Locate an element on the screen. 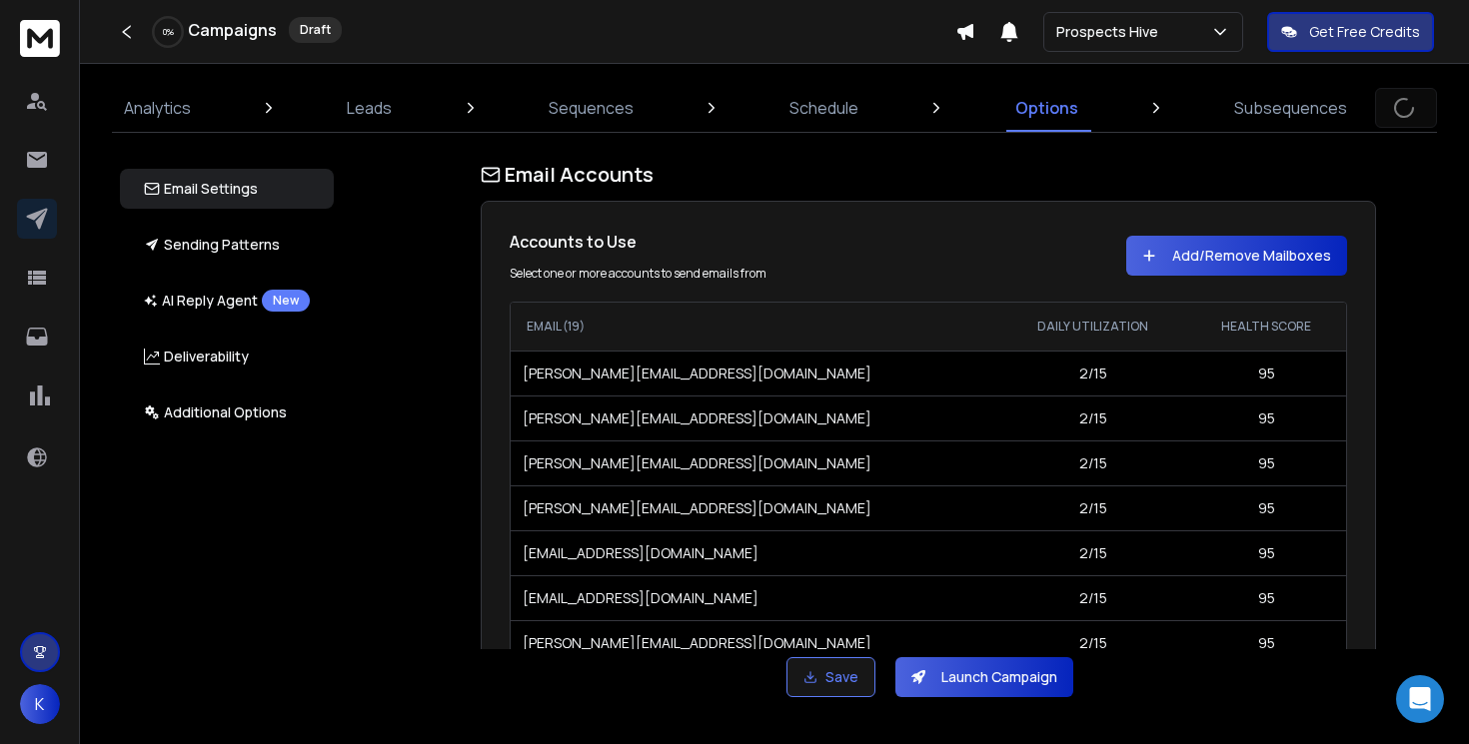 This screenshot has height=744, width=1469. p: Analytics is located at coordinates (157, 108).